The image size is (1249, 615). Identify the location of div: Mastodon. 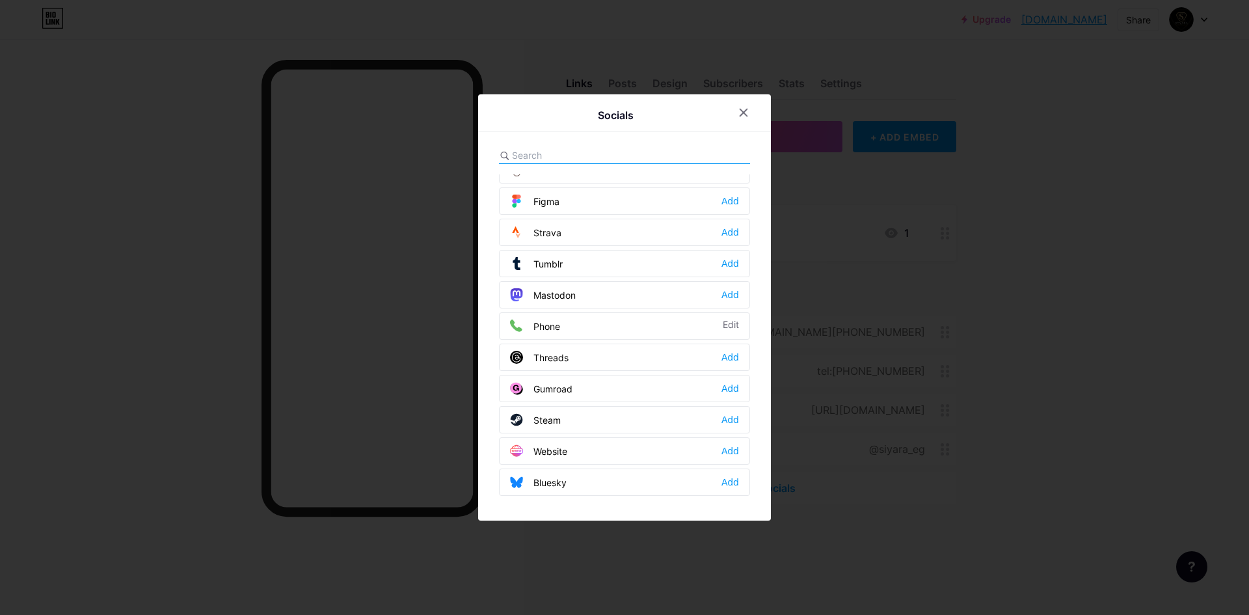
(543, 295).